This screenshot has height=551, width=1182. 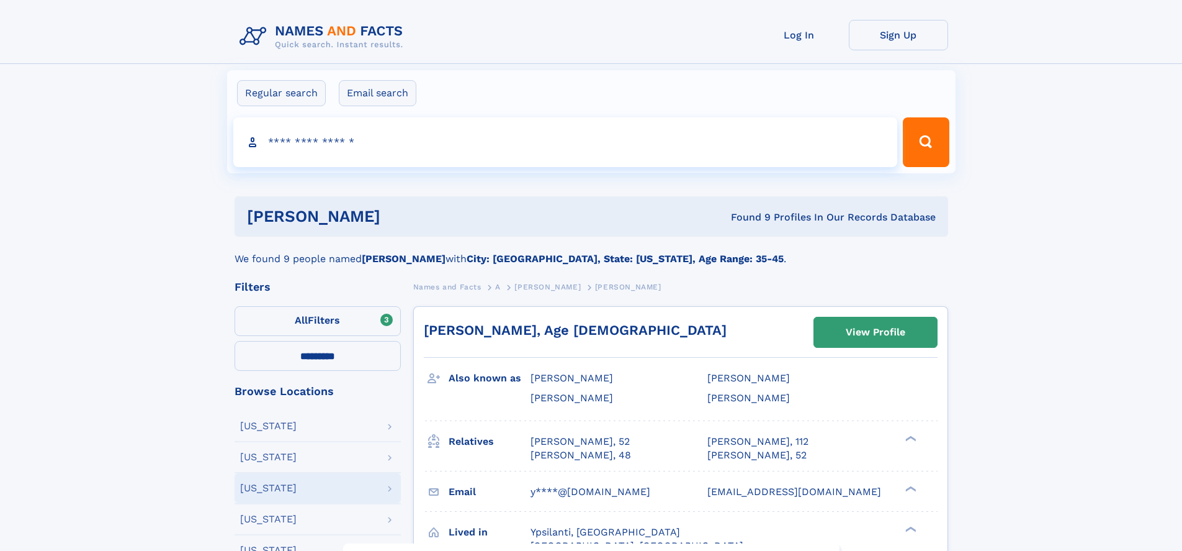 What do you see at coordinates (799, 35) in the screenshot?
I see `a: Log In` at bounding box center [799, 35].